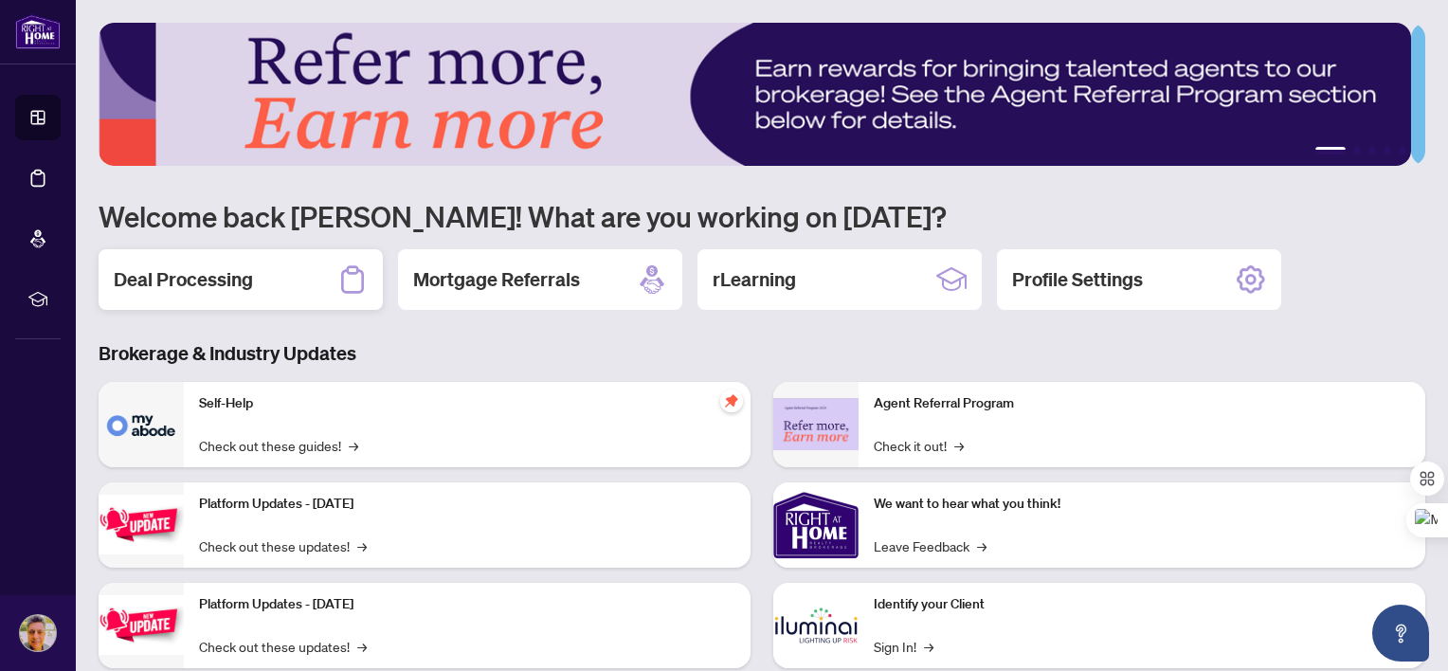 The width and height of the screenshot is (1448, 671). Describe the element at coordinates (1388, 151) in the screenshot. I see `button: 4` at that location.